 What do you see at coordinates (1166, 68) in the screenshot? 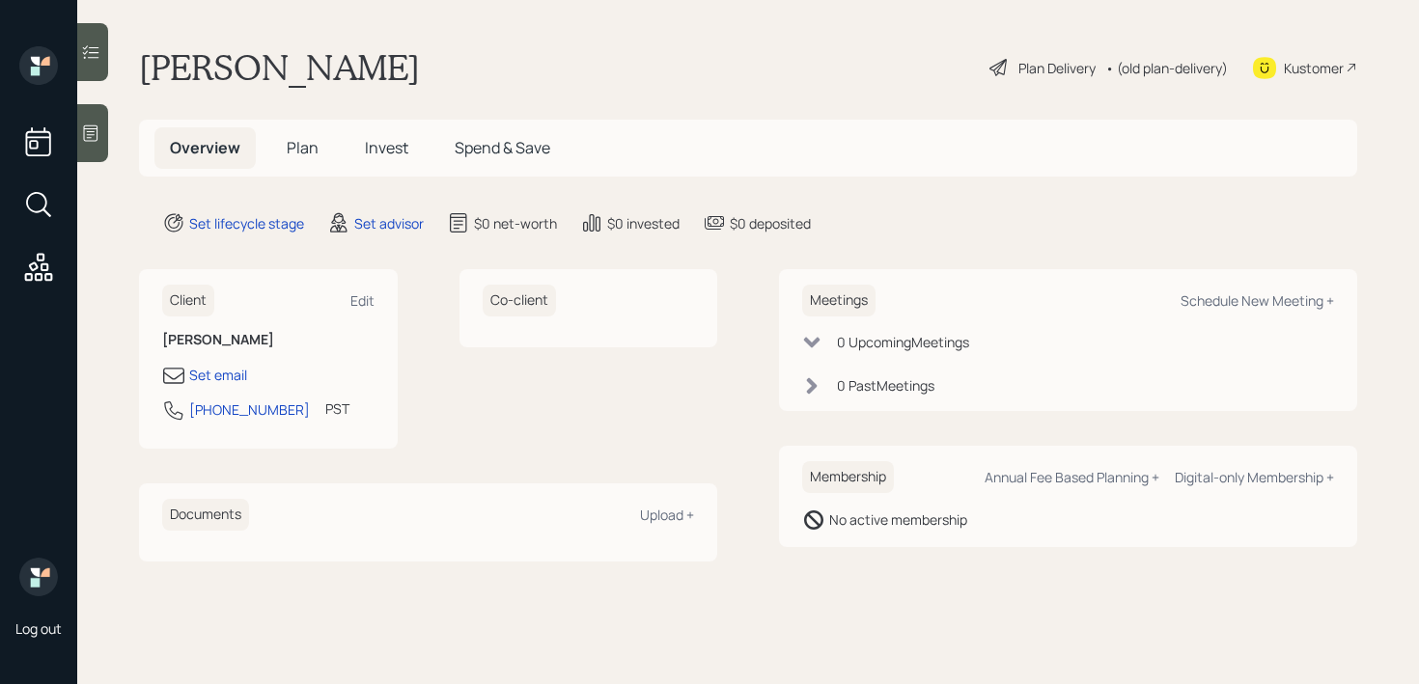
I see `div: • (old plan-delivery)` at bounding box center [1166, 68].